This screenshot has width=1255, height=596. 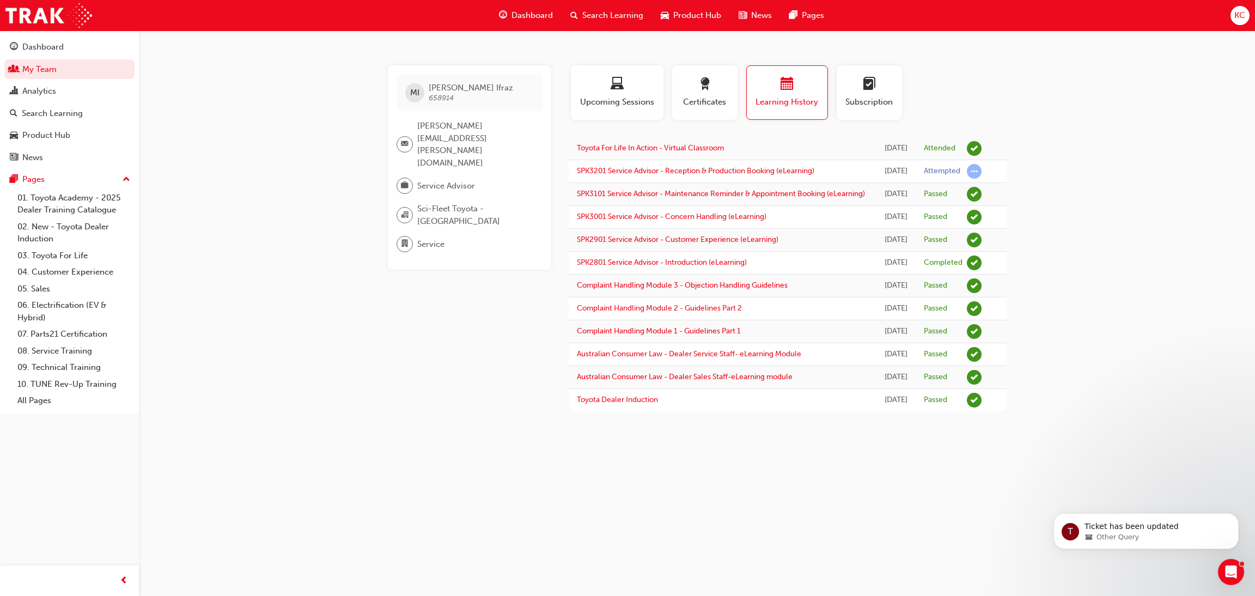 What do you see at coordinates (869, 84) in the screenshot?
I see `span: learningplan-icon` at bounding box center [869, 84].